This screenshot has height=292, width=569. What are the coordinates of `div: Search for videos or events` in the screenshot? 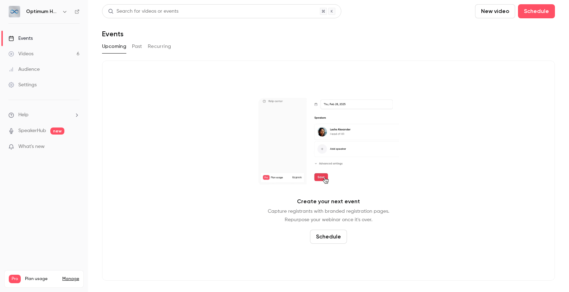 It's located at (143, 11).